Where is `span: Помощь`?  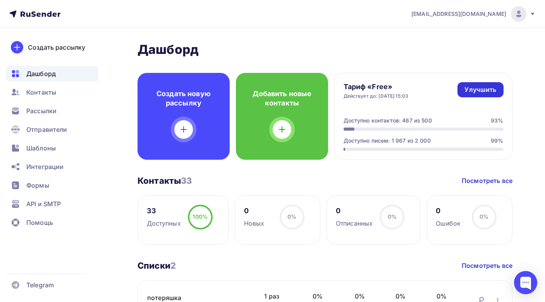
span: Помощь is located at coordinates (39, 222).